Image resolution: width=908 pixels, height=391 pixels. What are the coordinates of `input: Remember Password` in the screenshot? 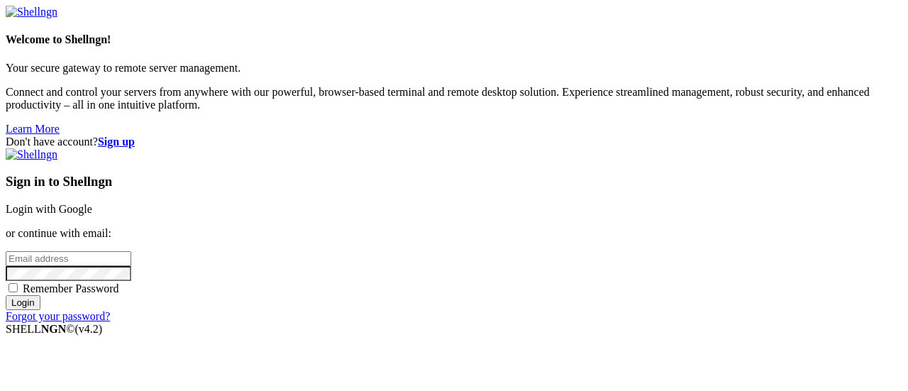 It's located at (13, 287).